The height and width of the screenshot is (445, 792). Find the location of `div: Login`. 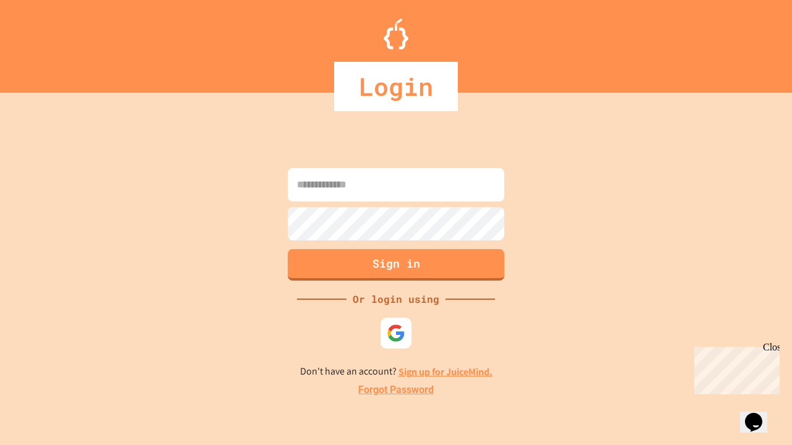

div: Login is located at coordinates (396, 87).